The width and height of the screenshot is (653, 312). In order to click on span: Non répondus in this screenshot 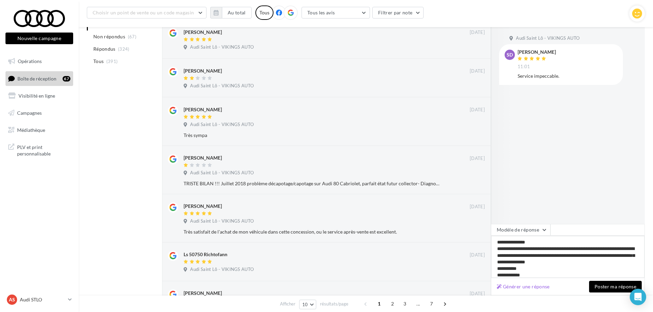, I will do `click(109, 37)`.